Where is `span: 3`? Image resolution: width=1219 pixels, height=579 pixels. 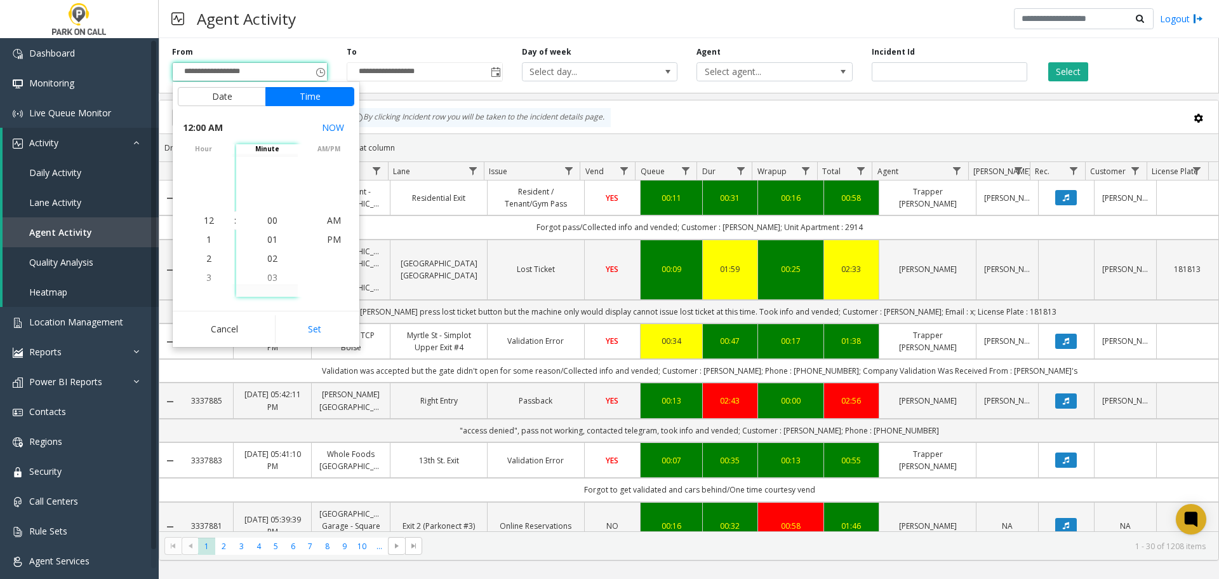
span: 3 is located at coordinates (209, 277).